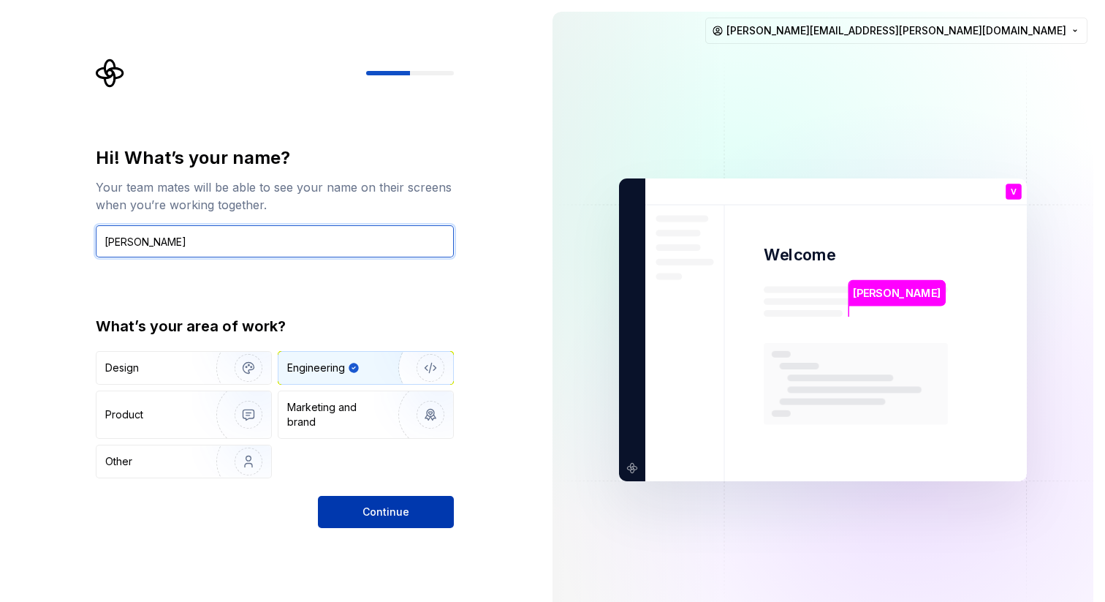 The image size is (1105, 602). I want to click on button: Continue, so click(386, 512).